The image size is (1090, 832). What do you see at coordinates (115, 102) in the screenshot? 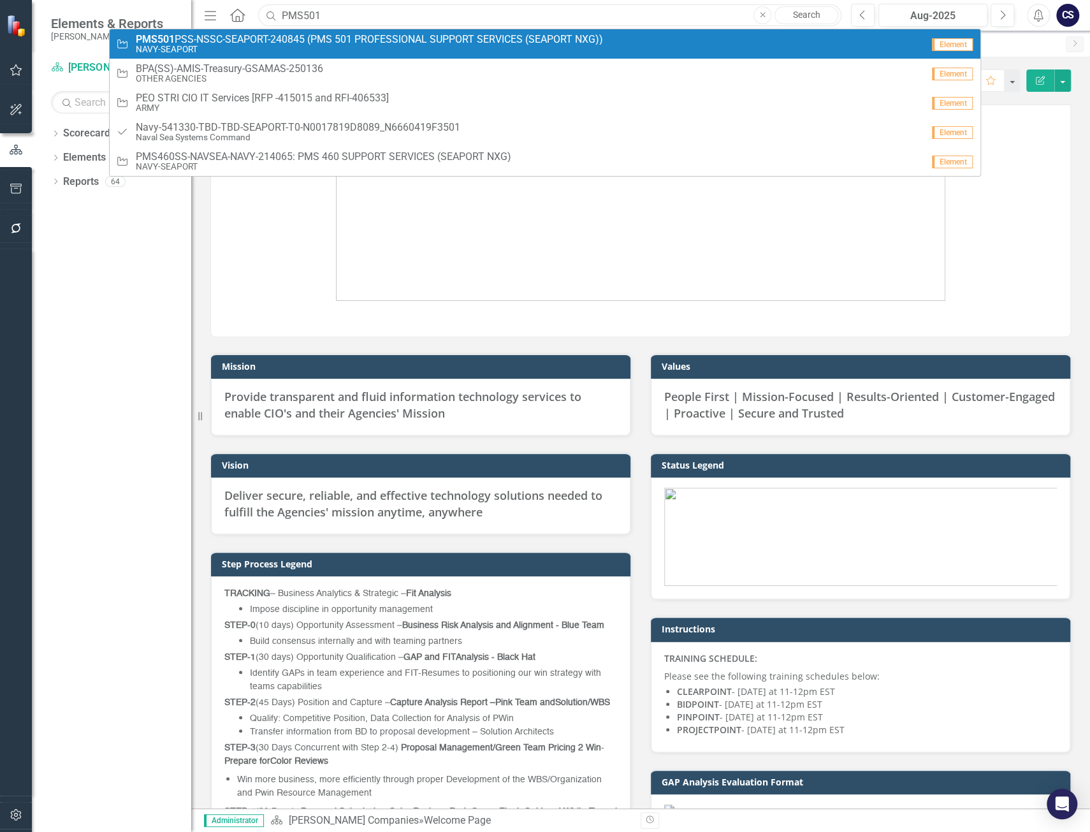
I see `input: Search Below...` at bounding box center [115, 102].